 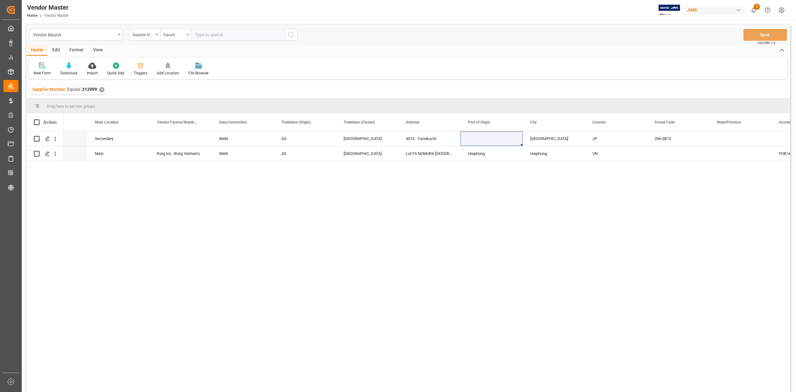 I want to click on a: Home, so click(x=32, y=16).